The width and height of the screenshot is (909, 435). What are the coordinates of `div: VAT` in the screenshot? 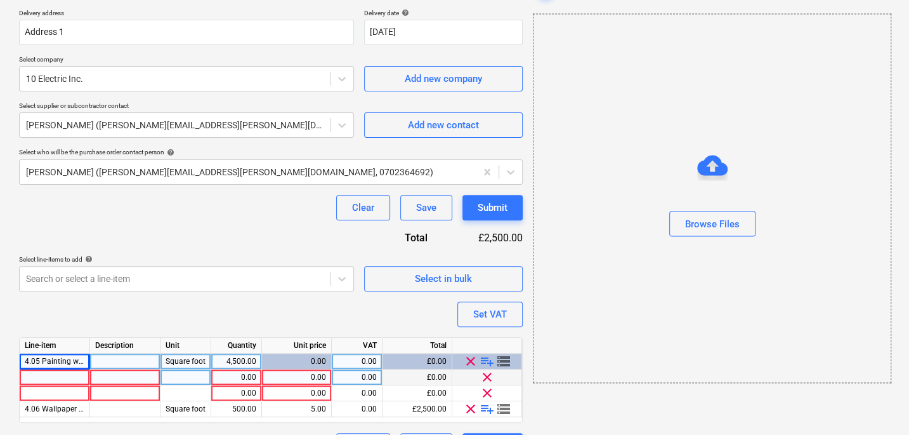 It's located at (357, 345).